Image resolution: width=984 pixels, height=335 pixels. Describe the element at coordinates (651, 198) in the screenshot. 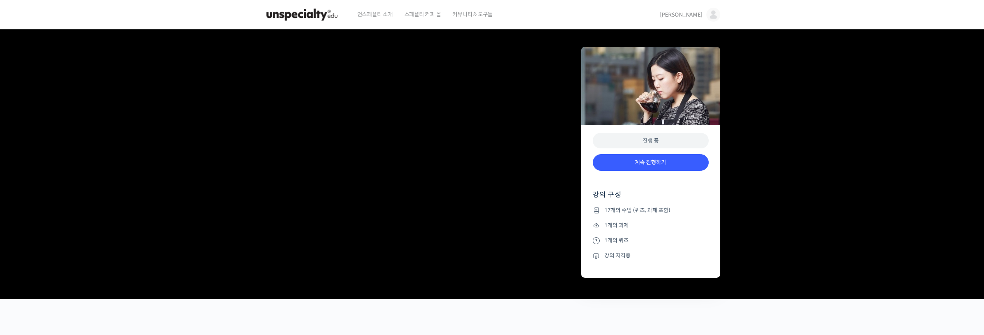

I see `h4: 강의 구성` at that location.